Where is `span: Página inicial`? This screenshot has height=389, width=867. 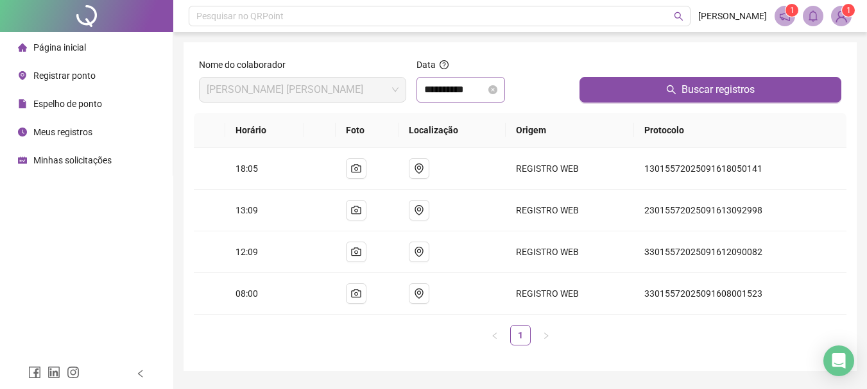
span: Página inicial is located at coordinates (60, 47).